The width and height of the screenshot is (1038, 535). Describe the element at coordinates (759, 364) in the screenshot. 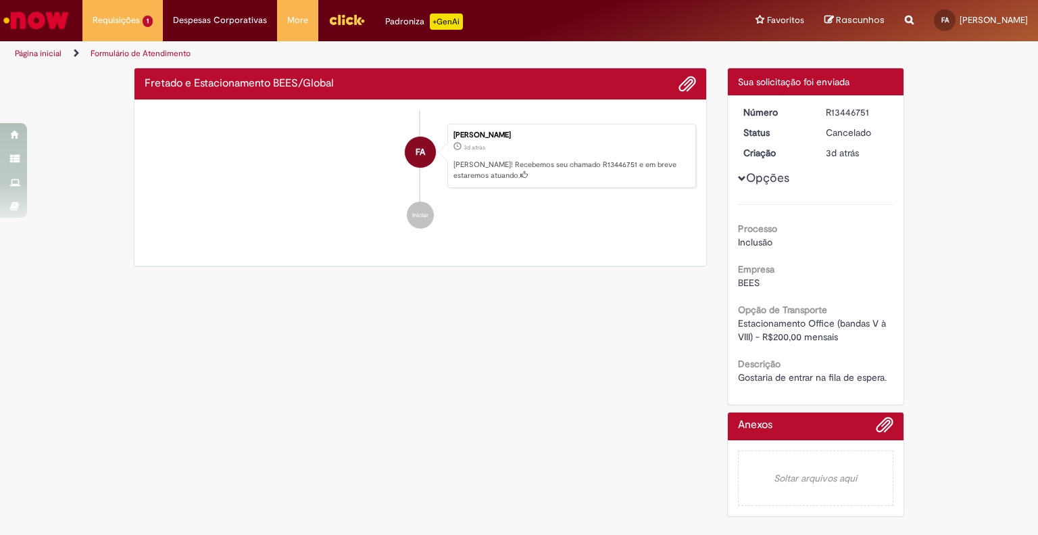

I see `b: Descrição` at that location.